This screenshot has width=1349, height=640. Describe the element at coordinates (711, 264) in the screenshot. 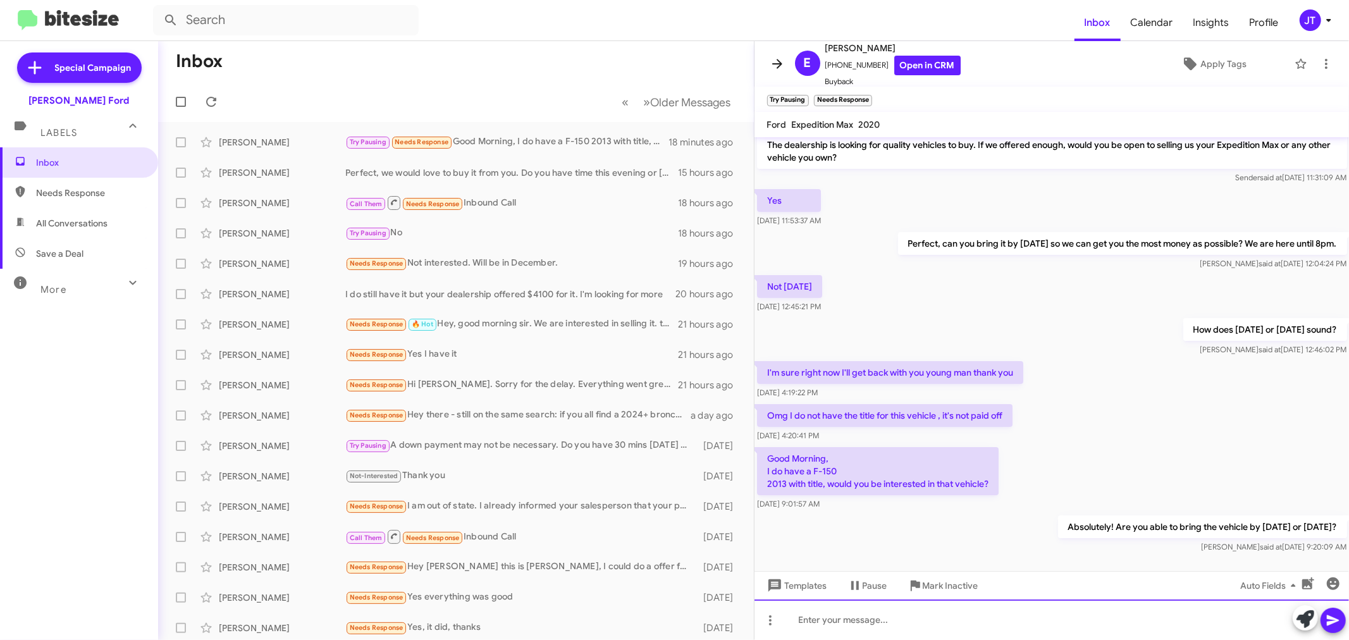

I see `div: 19 hours ago` at that location.